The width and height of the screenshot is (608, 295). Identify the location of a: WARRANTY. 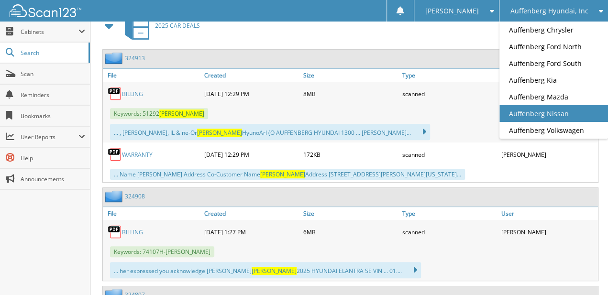
(137, 155).